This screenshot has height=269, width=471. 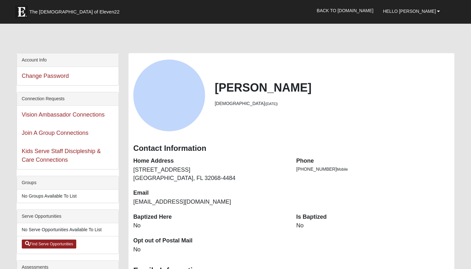 What do you see at coordinates (21, 12) in the screenshot?
I see `img: Eleven22 logo` at bounding box center [21, 12].